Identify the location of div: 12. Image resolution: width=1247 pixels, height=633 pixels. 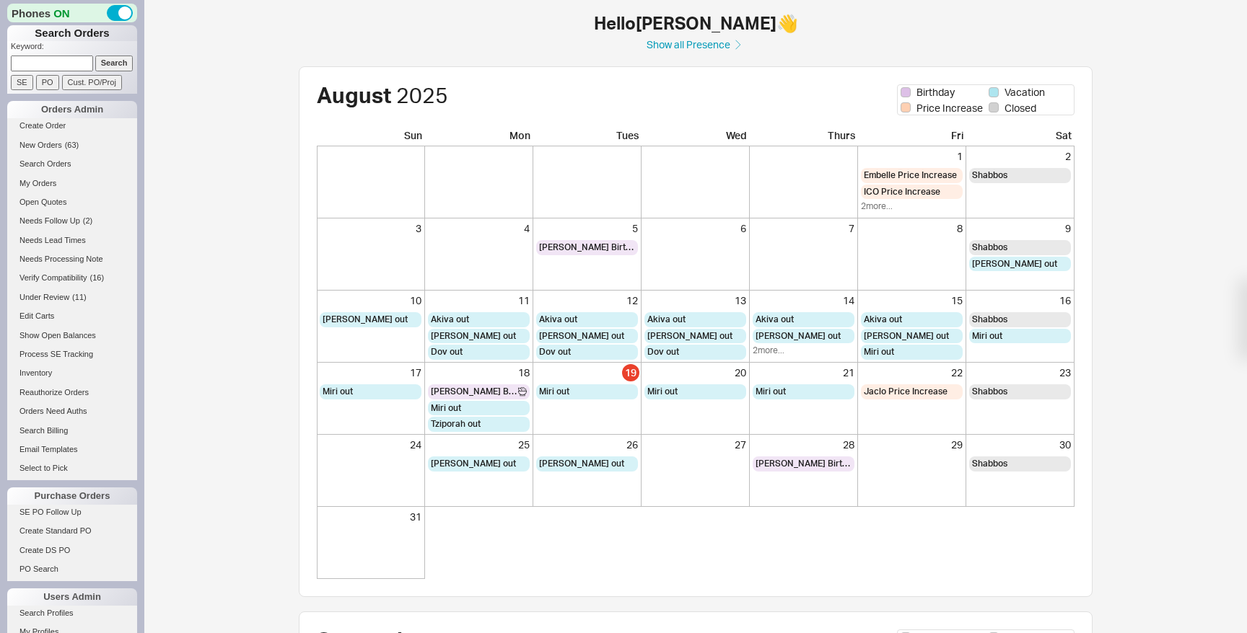
(587, 301).